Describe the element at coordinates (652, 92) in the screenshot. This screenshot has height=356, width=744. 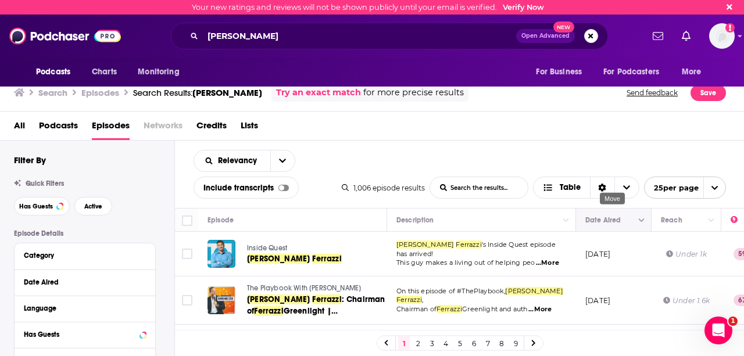
I see `button: Send feedback` at that location.